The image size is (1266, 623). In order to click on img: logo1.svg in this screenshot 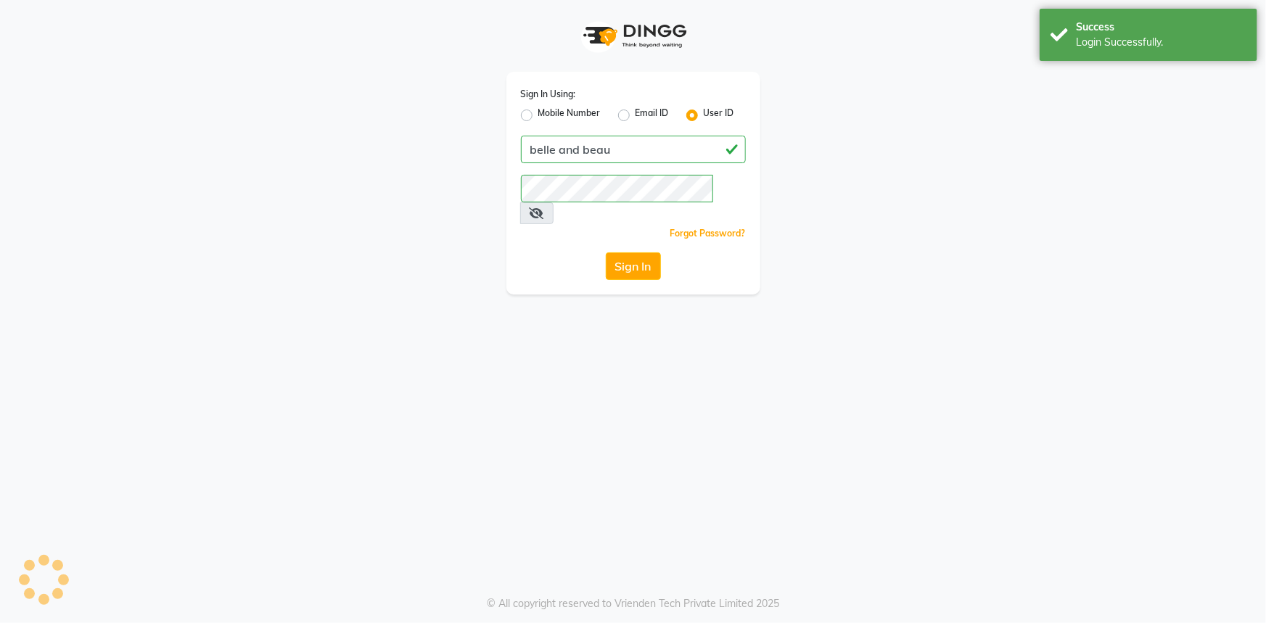, I will do `click(634, 36)`.